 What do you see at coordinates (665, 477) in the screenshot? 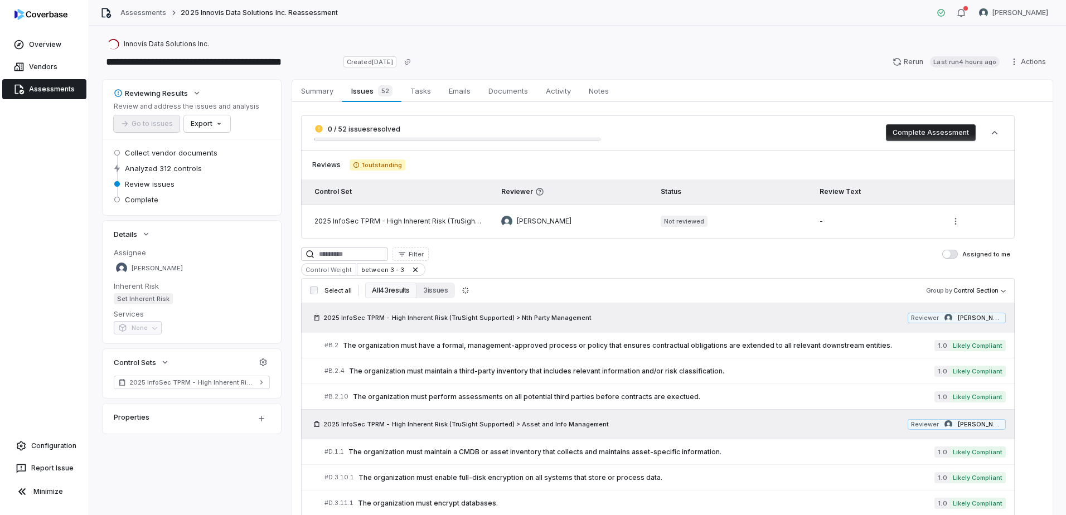
I see `a: #D.3.10.1The organization must enable full-disk encryption on all systems that store or process d...` at bounding box center [665, 477].